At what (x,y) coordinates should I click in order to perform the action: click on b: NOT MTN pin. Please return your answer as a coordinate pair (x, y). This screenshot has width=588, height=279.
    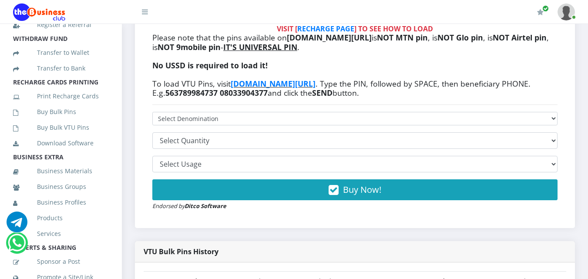
    Looking at the image, I should click on (402, 37).